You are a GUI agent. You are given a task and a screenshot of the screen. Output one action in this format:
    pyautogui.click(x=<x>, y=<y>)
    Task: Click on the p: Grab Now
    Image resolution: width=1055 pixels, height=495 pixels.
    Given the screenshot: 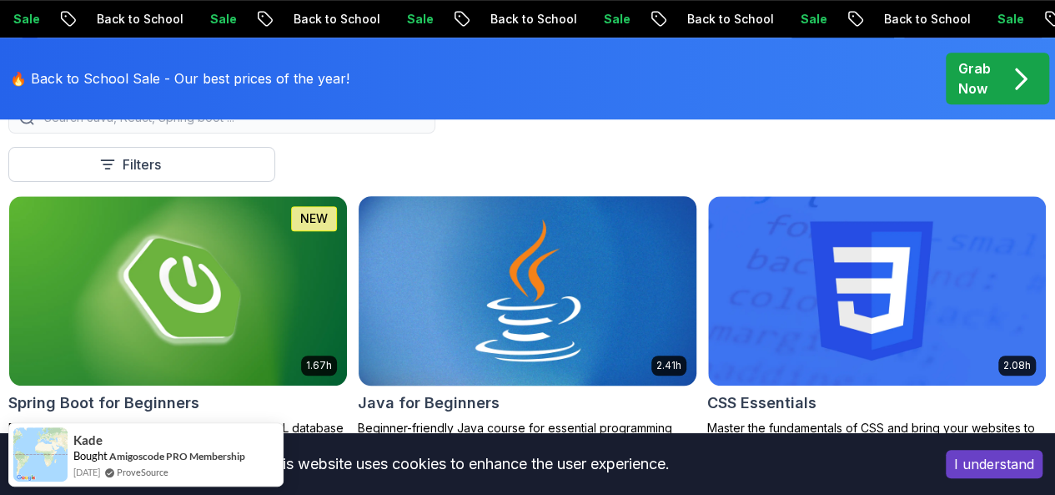 What is the action you would take?
    pyautogui.click(x=974, y=78)
    